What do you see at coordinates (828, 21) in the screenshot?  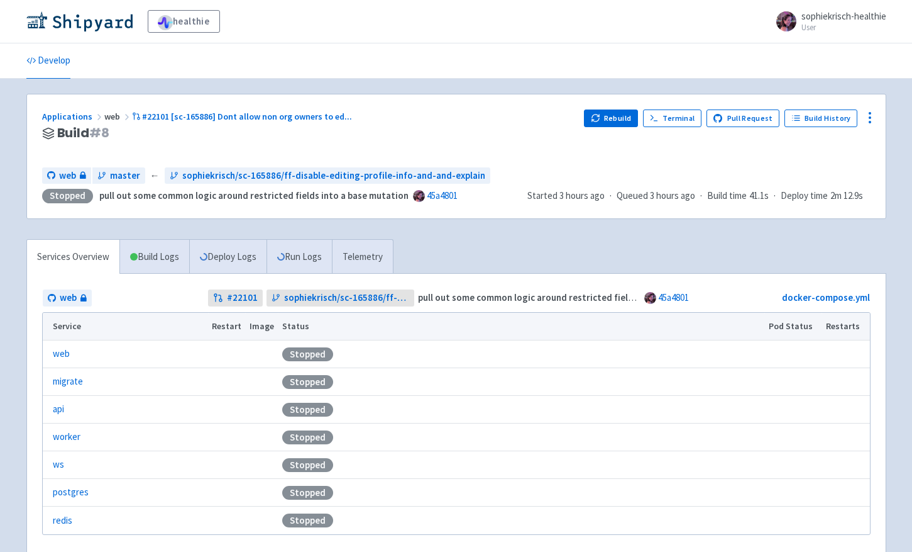 I see `a: sophiekrisch-healthie User` at bounding box center [828, 21].